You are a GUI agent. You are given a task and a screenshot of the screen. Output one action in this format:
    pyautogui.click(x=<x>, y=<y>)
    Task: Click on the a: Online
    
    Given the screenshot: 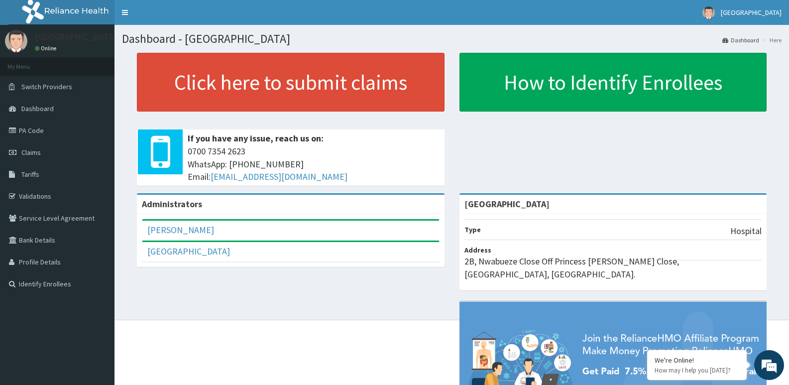 What is the action you would take?
    pyautogui.click(x=47, y=48)
    